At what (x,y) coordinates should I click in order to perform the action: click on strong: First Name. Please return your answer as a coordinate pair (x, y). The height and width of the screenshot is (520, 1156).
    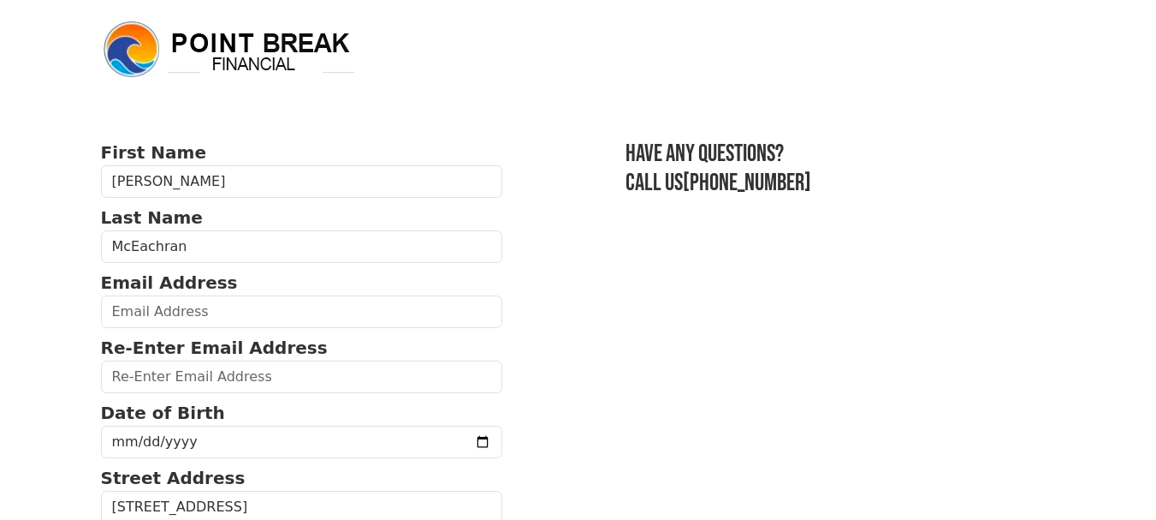
    Looking at the image, I should click on (153, 152).